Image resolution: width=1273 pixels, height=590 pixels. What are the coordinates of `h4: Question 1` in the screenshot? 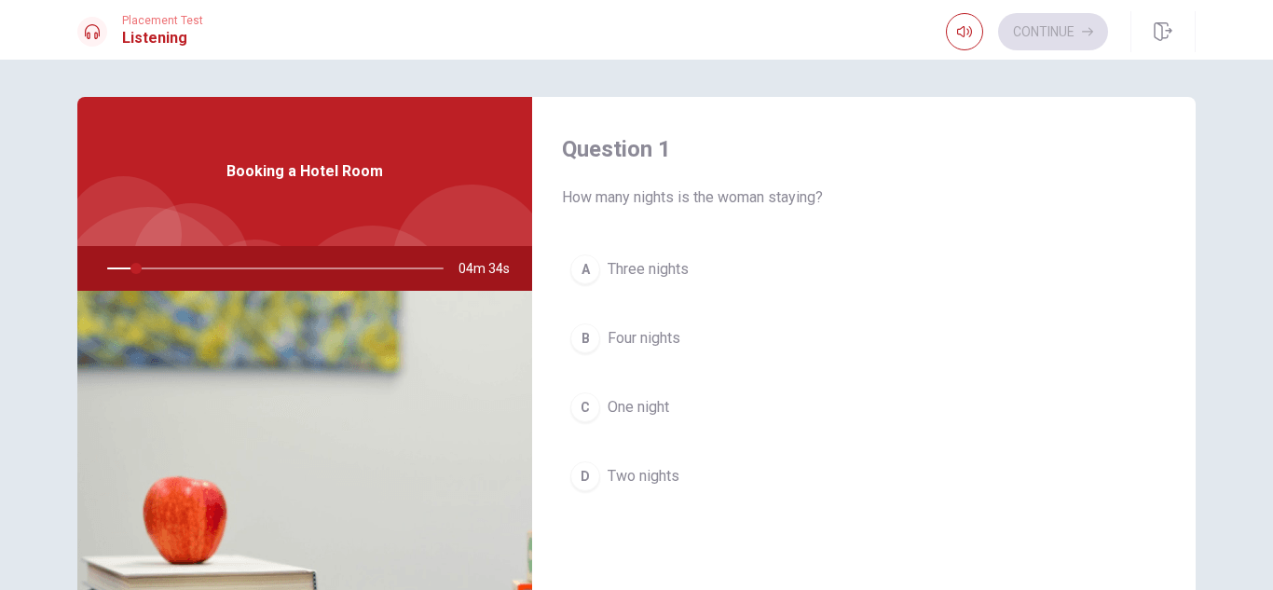 It's located at (864, 149).